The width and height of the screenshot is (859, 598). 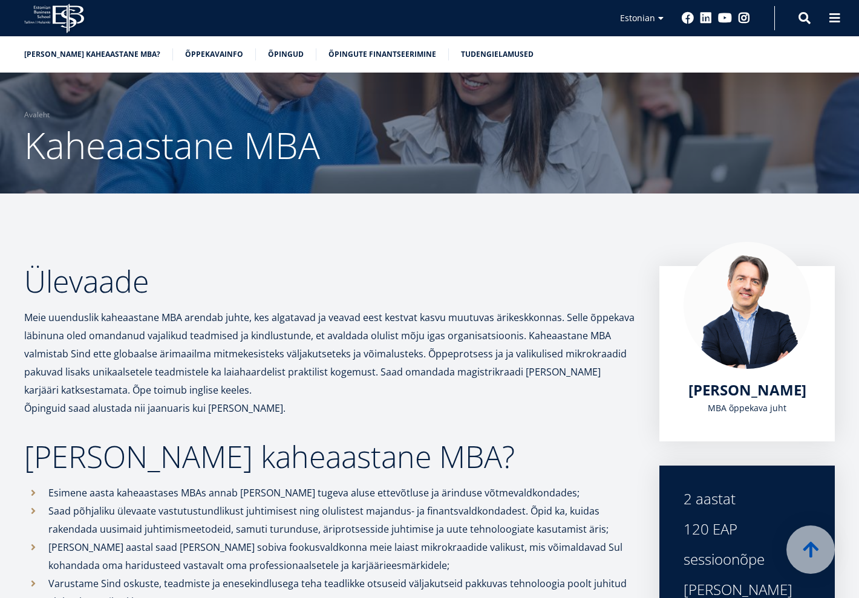 I want to click on a: Facebook, so click(x=688, y=18).